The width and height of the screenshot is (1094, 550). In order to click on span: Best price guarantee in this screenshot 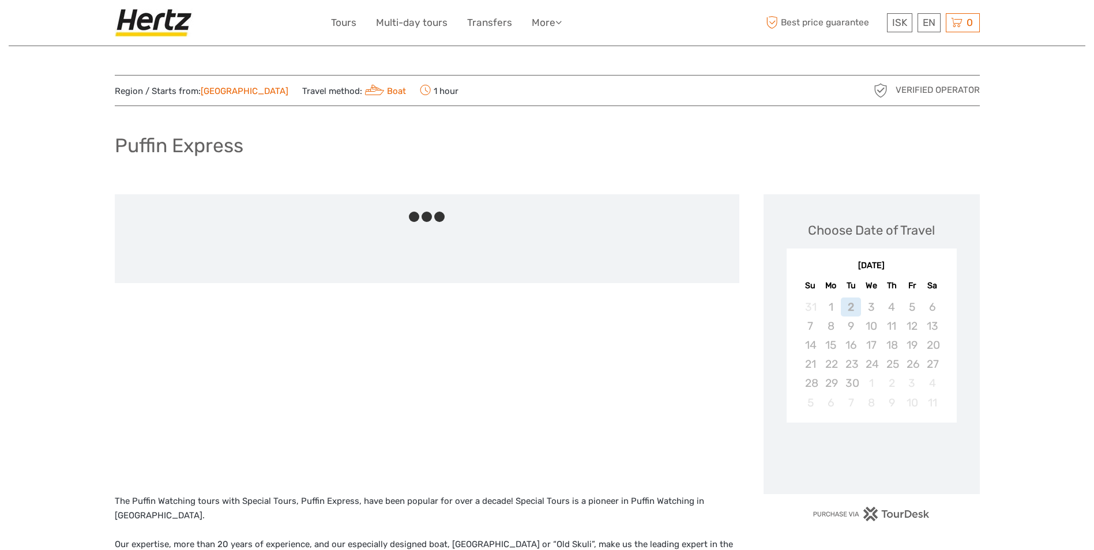, I will do `click(823, 22)`.